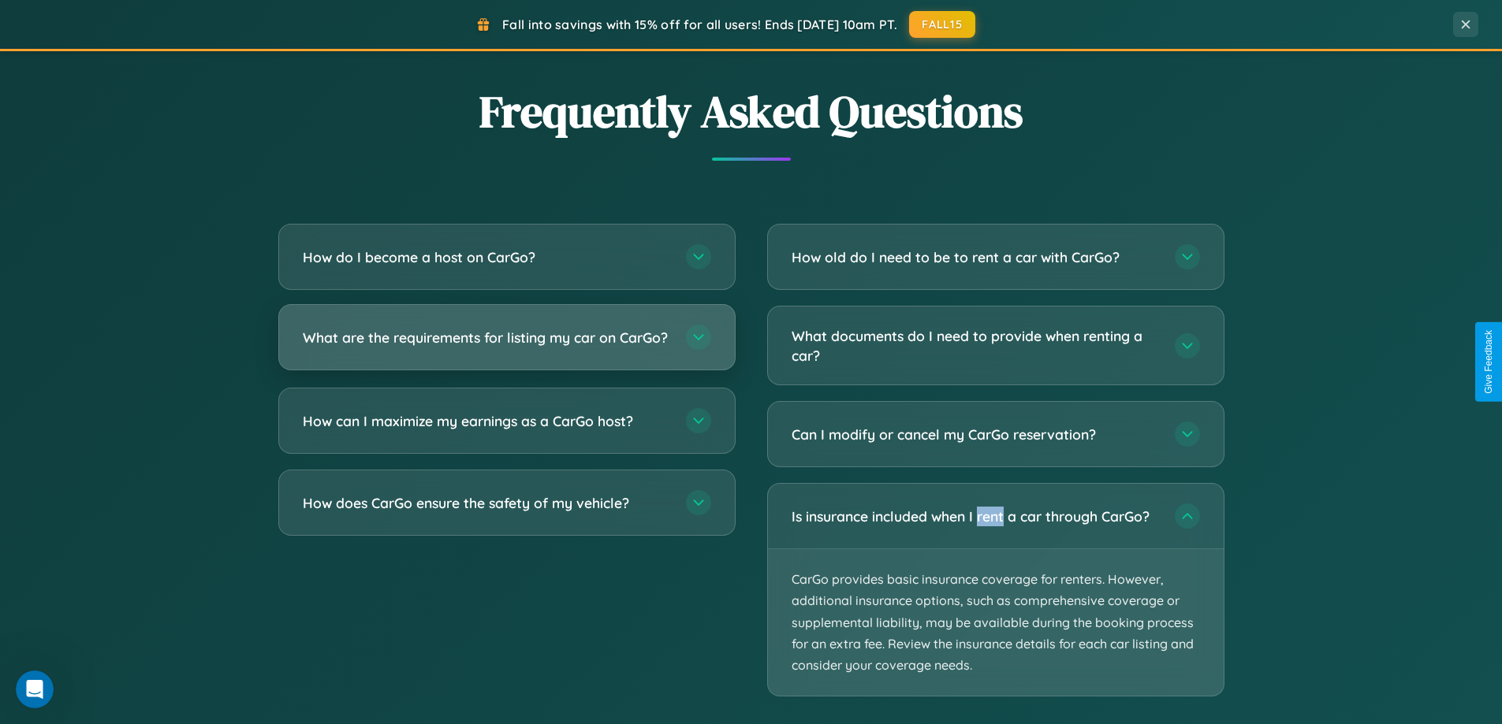 The width and height of the screenshot is (1502, 724). Describe the element at coordinates (486, 503) in the screenshot. I see `h3: How does CarGo ensure the safety of my vehicle?` at that location.